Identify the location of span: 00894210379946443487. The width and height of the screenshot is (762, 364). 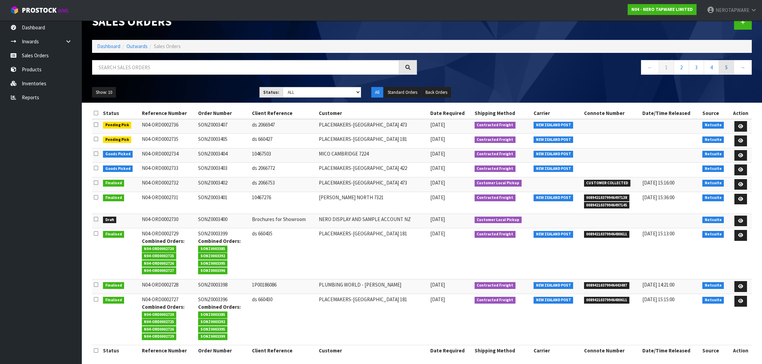
(607, 285).